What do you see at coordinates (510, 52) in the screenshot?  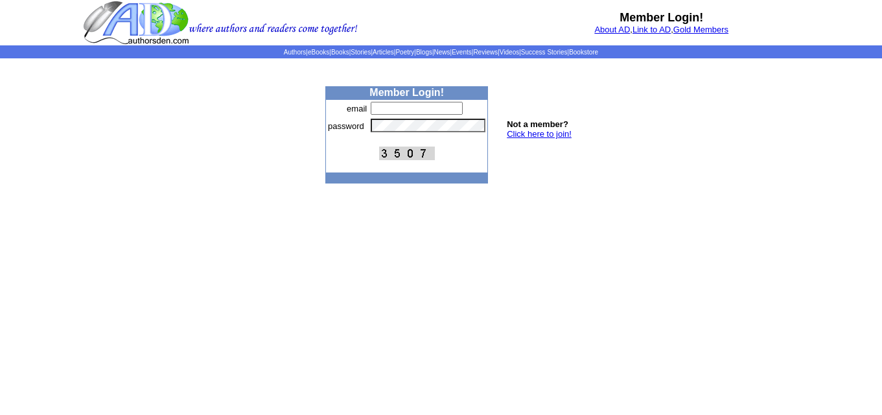 I see `a: Videos` at bounding box center [510, 52].